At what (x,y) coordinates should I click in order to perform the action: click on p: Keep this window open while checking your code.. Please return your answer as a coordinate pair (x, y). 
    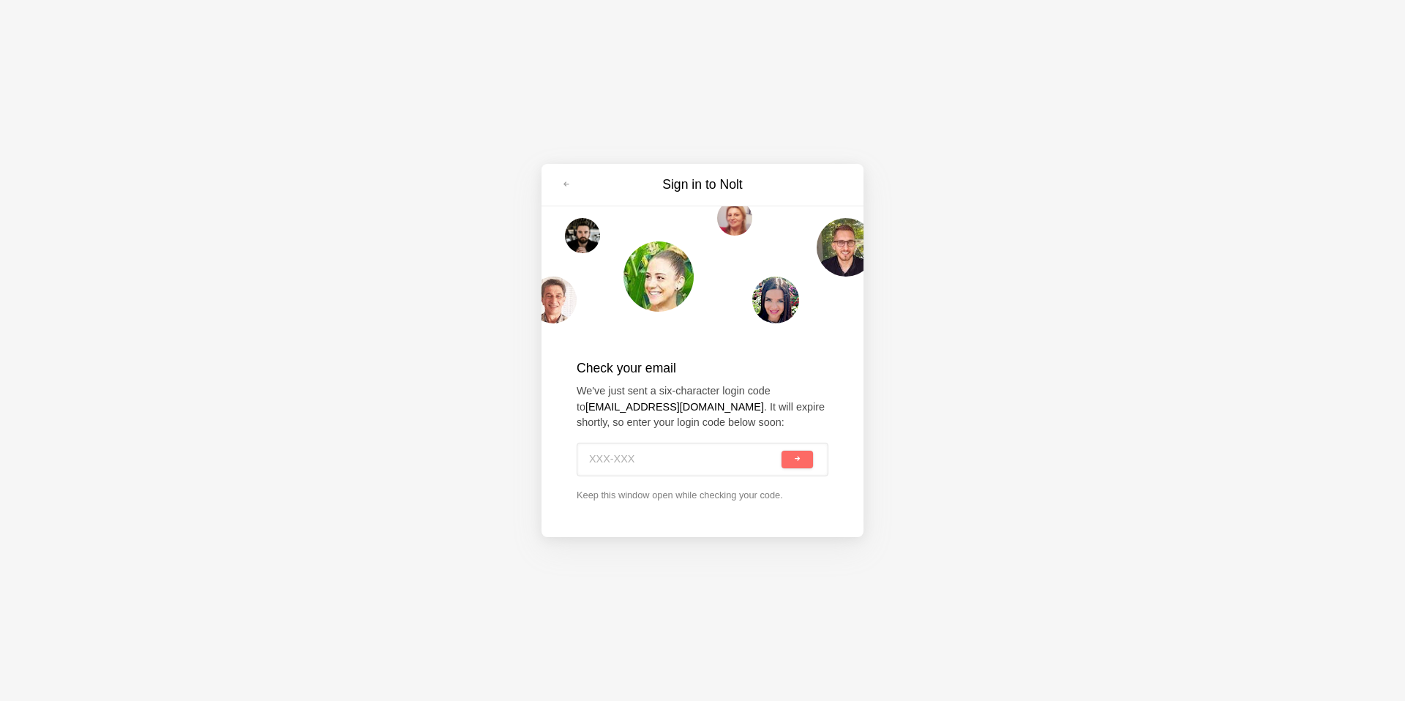
    Looking at the image, I should click on (702, 495).